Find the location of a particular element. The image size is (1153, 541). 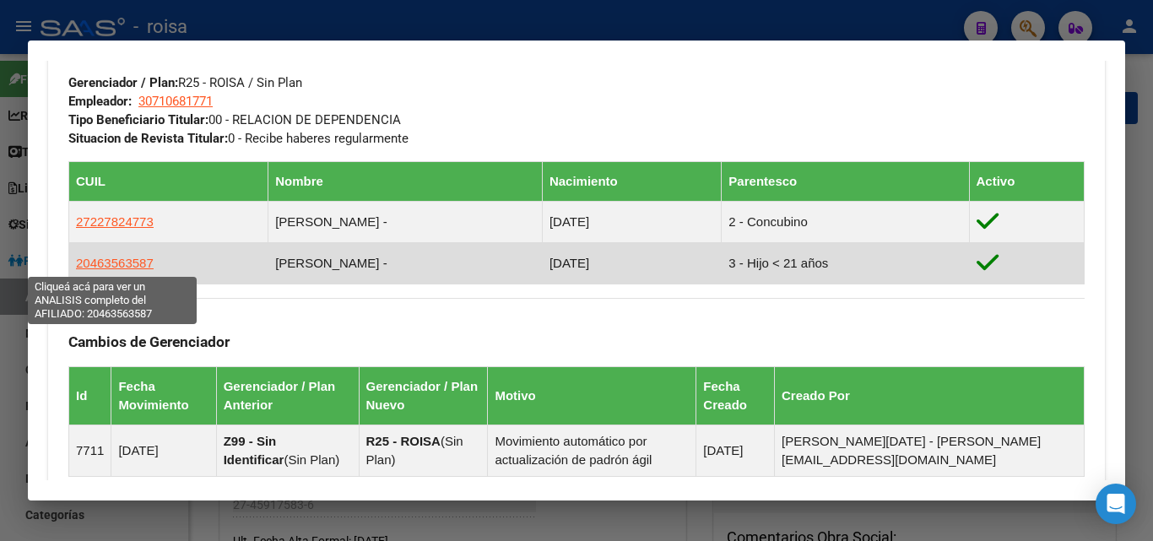

th: Fecha Movimiento is located at coordinates (164, 395).